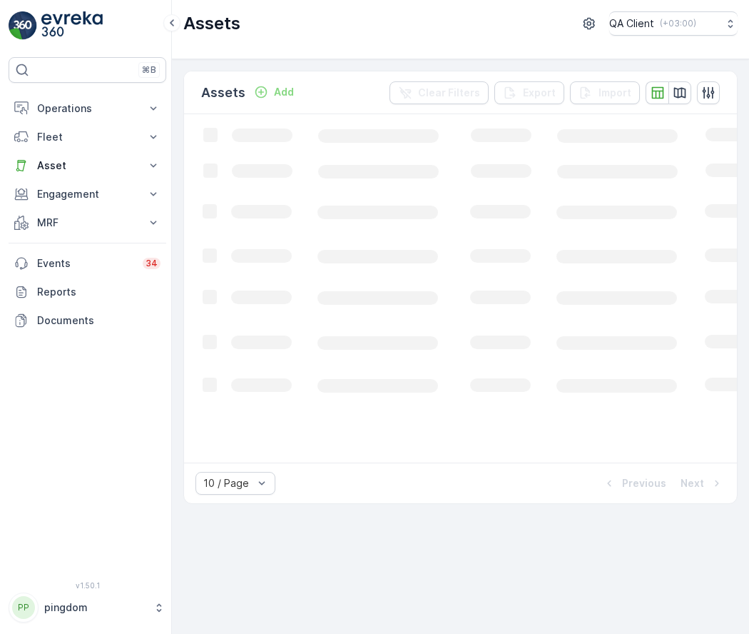 This screenshot has width=749, height=634. Describe the element at coordinates (674, 24) in the screenshot. I see `button: QA Client(+03:00)` at that location.